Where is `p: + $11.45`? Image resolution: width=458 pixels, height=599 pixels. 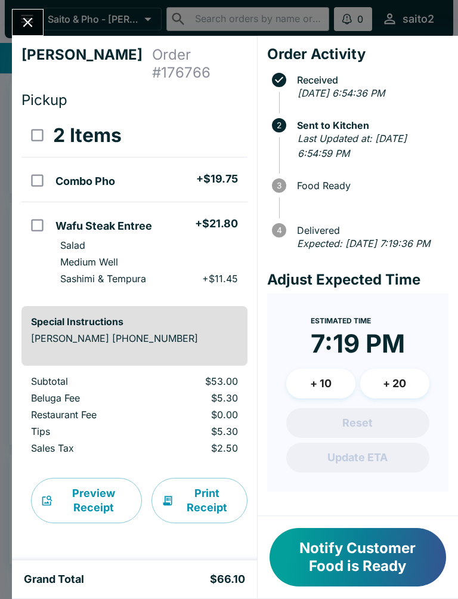 p: + $11.45 is located at coordinates (220, 278).